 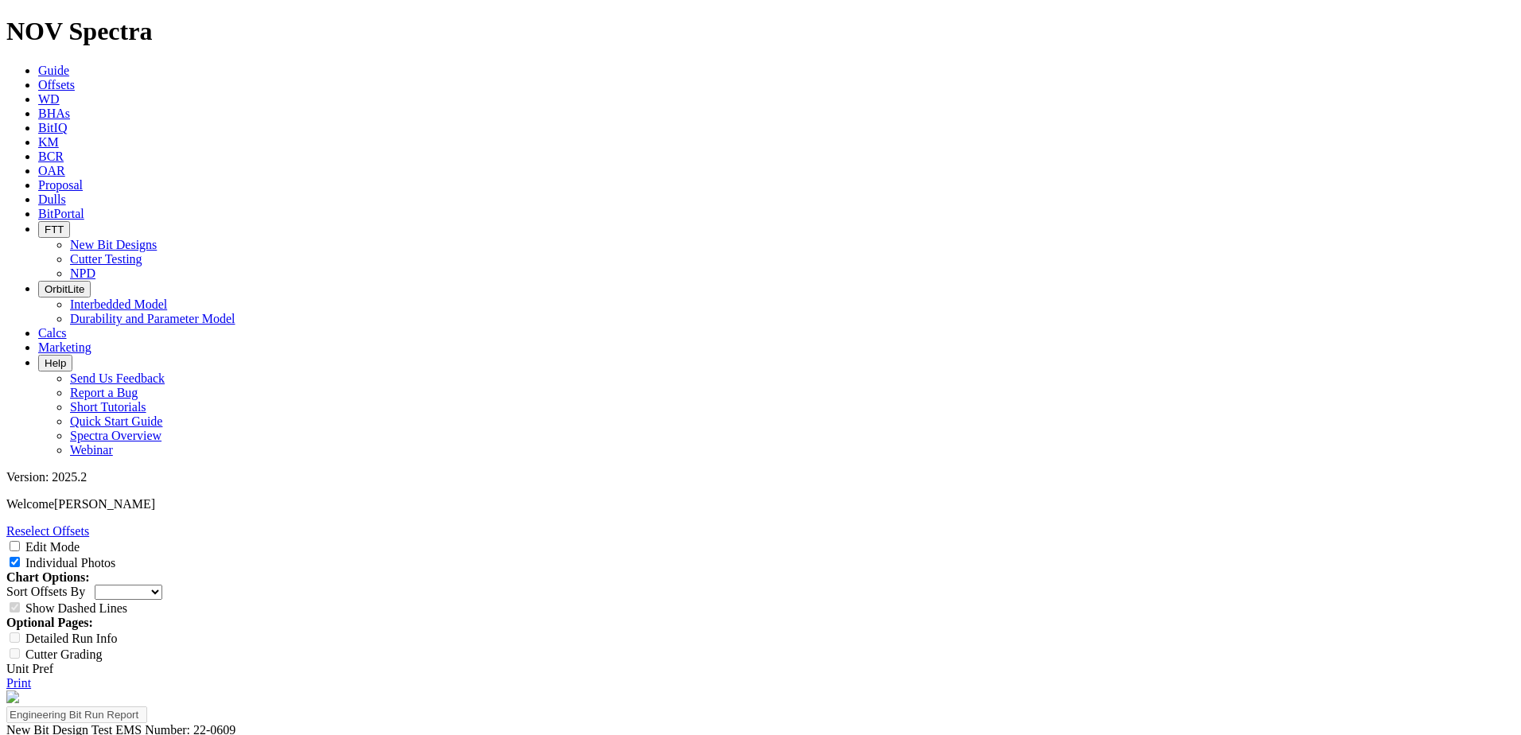 What do you see at coordinates (55, 363) in the screenshot?
I see `span: Help` at bounding box center [55, 363].